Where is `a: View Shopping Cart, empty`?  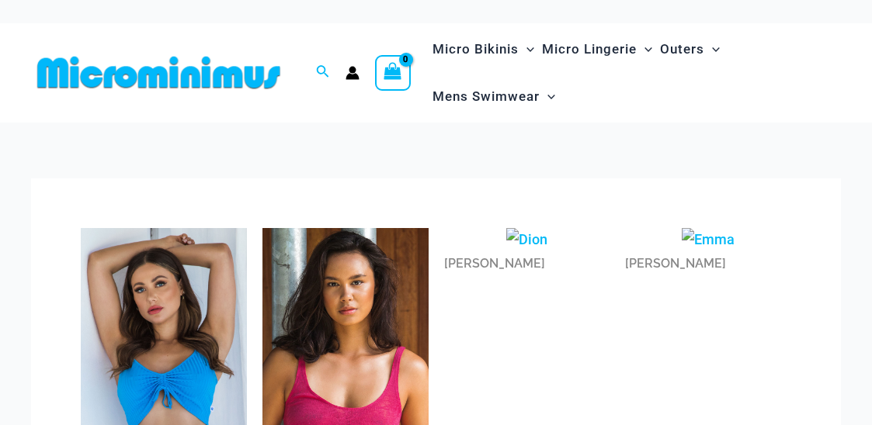 a: View Shopping Cart, empty is located at coordinates (393, 73).